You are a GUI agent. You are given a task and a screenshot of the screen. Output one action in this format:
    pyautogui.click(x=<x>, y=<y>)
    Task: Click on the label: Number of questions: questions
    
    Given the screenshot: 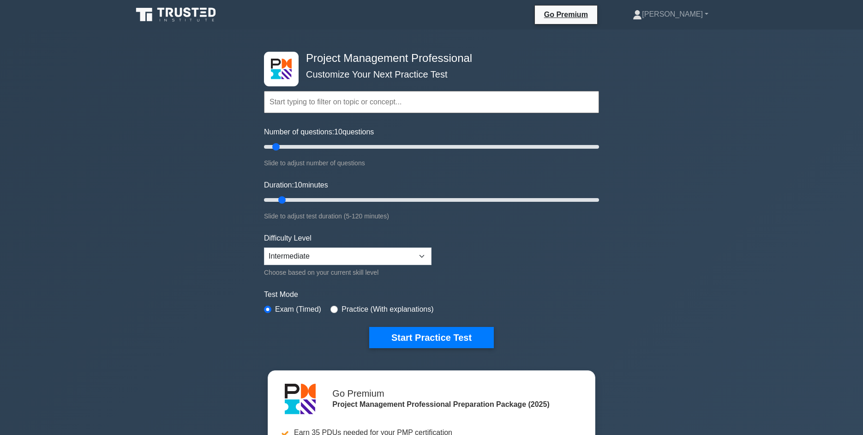 What is the action you would take?
    pyautogui.click(x=319, y=132)
    